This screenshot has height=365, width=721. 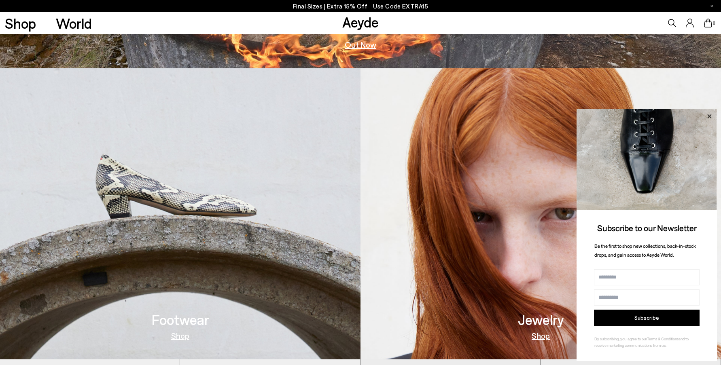 I want to click on span: By subscribing, you agree to our, so click(x=620, y=339).